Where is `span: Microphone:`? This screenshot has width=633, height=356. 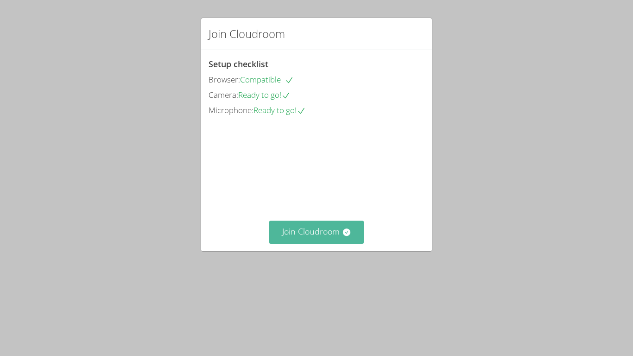
span: Microphone: is located at coordinates (231, 110).